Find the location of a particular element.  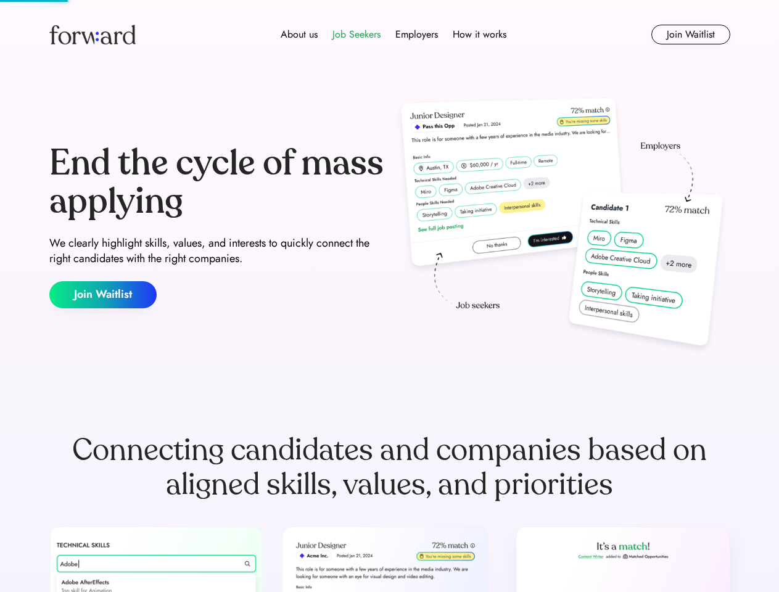

div: Job Seekers is located at coordinates (357, 35).